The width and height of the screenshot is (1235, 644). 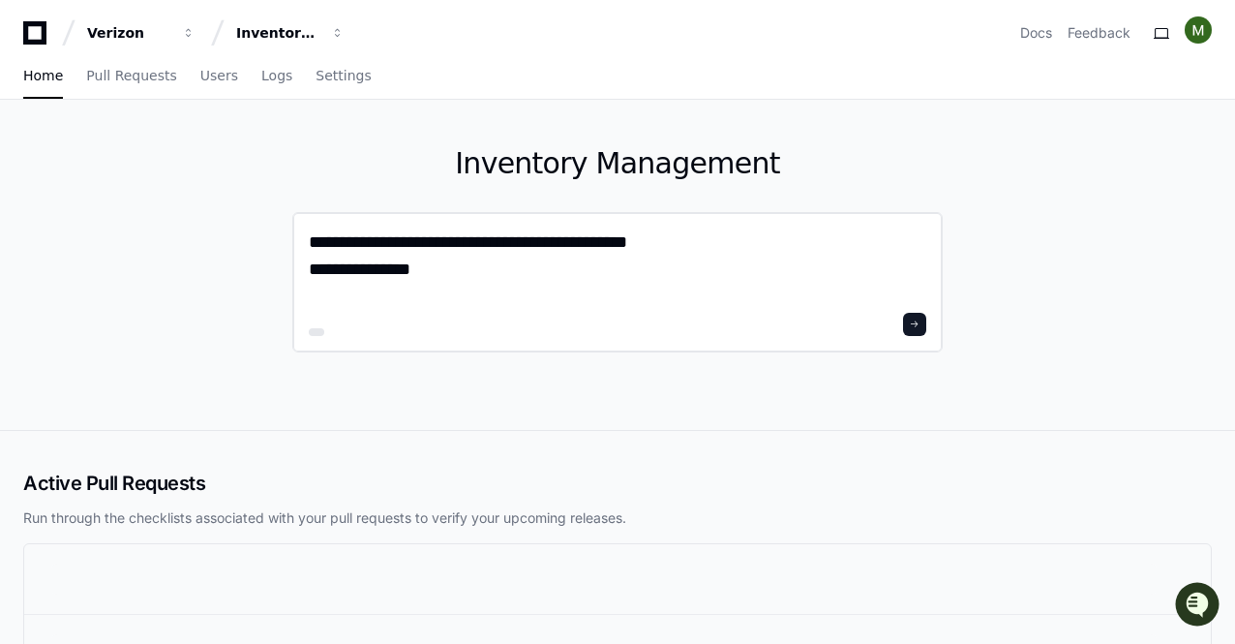 What do you see at coordinates (213, 210) in the screenshot?
I see `span: Pylon` at bounding box center [213, 210].